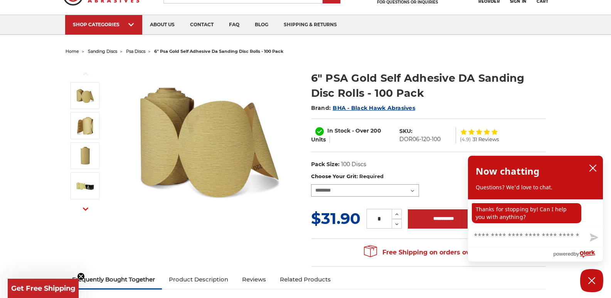 The height and width of the screenshot is (298, 611). I want to click on span: 200, so click(376, 131).